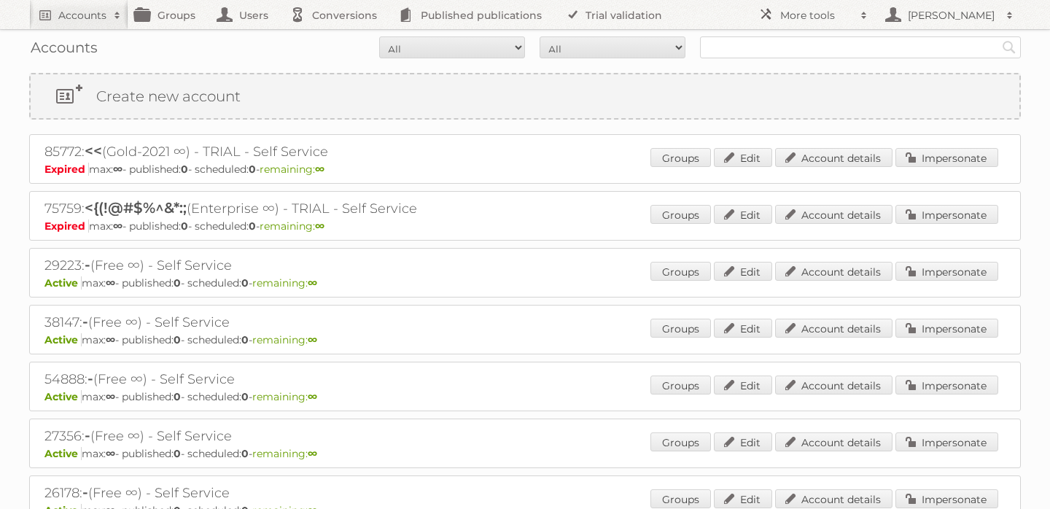 Image resolution: width=1050 pixels, height=509 pixels. Describe the element at coordinates (525, 96) in the screenshot. I see `a: Create new account` at that location.